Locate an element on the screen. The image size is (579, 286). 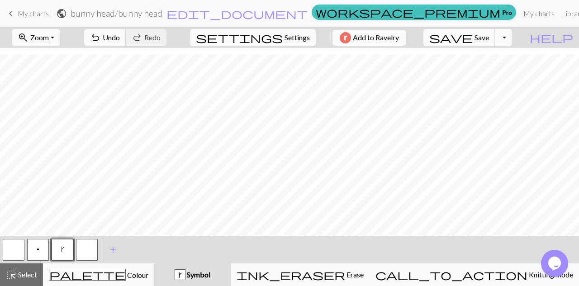
span: Select is located at coordinates (27, 274).